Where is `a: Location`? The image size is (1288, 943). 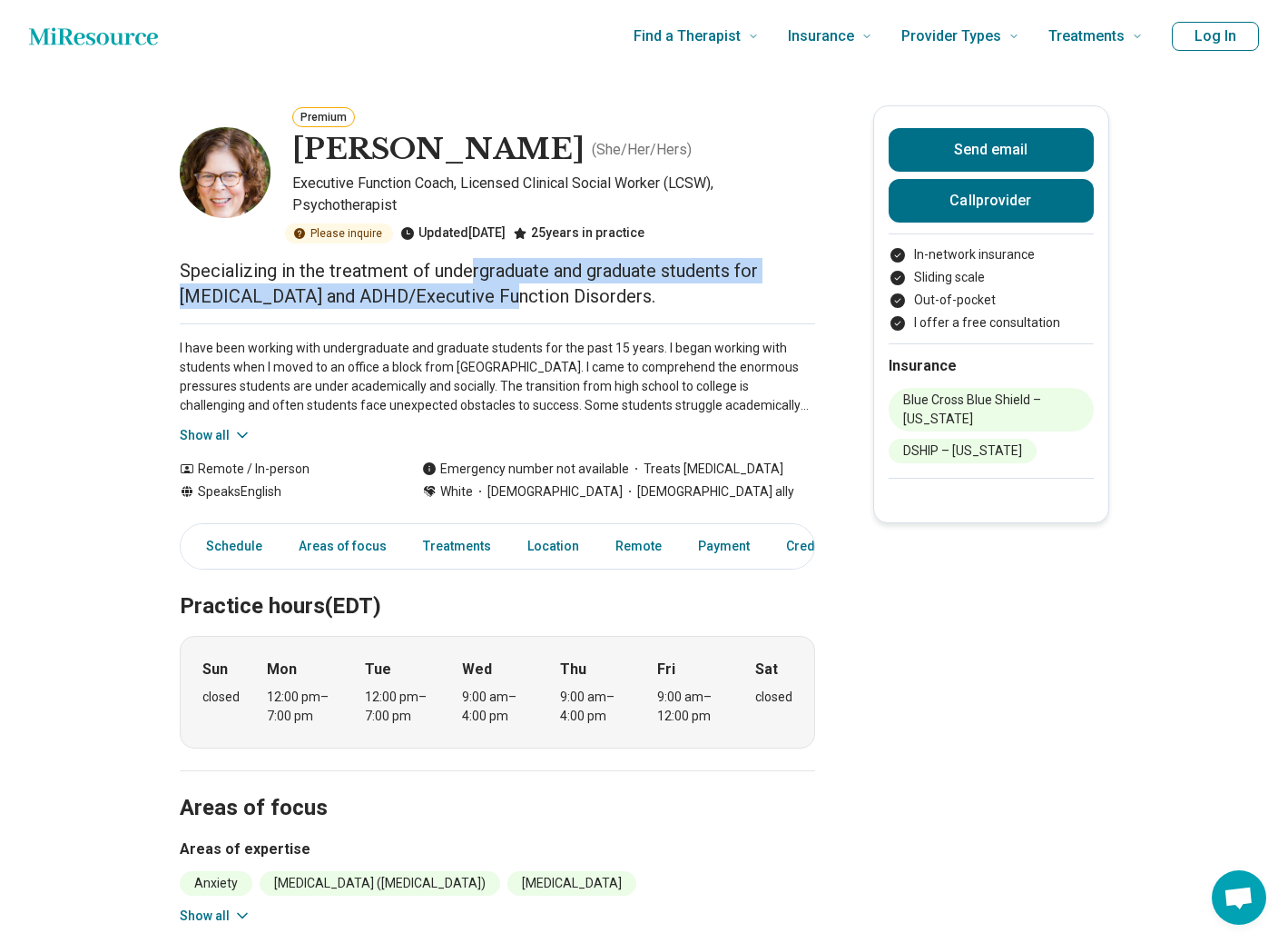 a: Location is located at coordinates (552, 546).